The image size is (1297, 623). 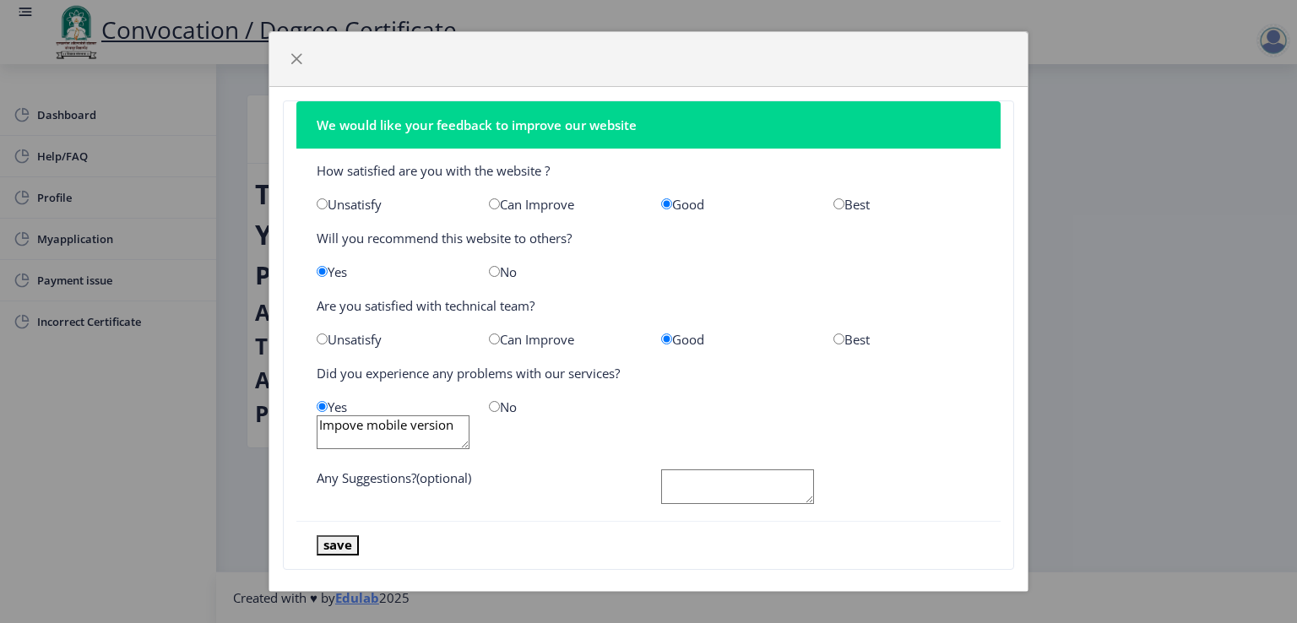 What do you see at coordinates (476, 488) in the screenshot?
I see `div: Any Suggestions?(optional)` at bounding box center [476, 488].